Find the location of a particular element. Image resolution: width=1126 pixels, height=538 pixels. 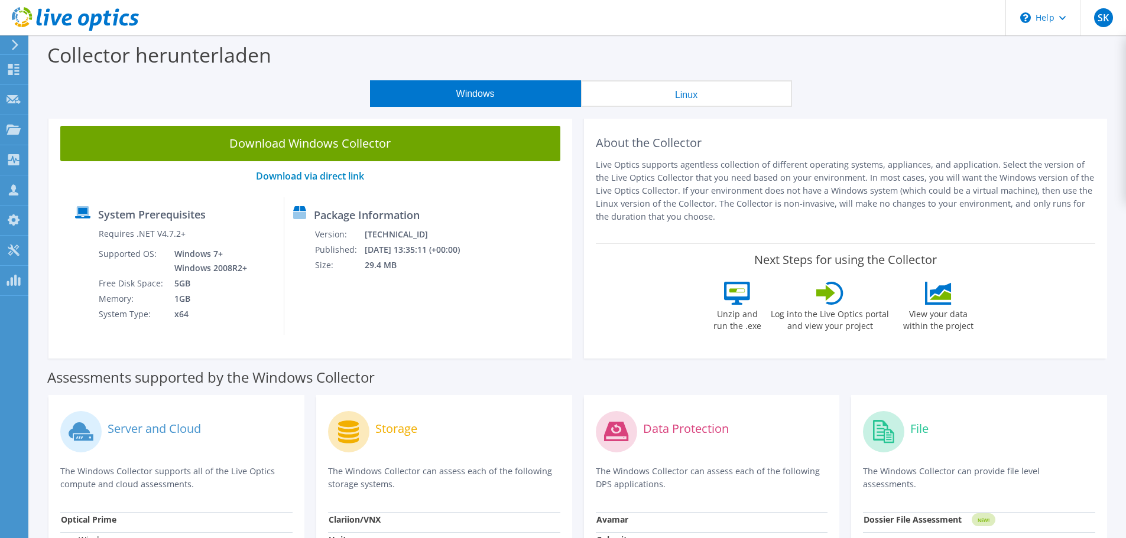

p: The Windows Collector can assess each of the following storage systems. is located at coordinates (444, 478).